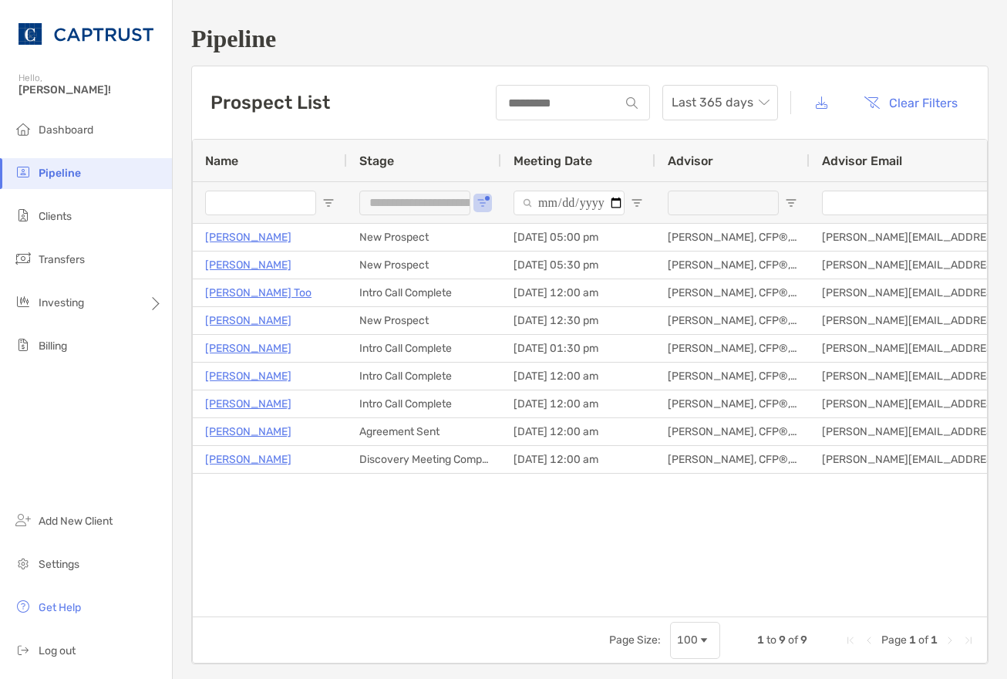  I want to click on span: Add New Client, so click(76, 521).